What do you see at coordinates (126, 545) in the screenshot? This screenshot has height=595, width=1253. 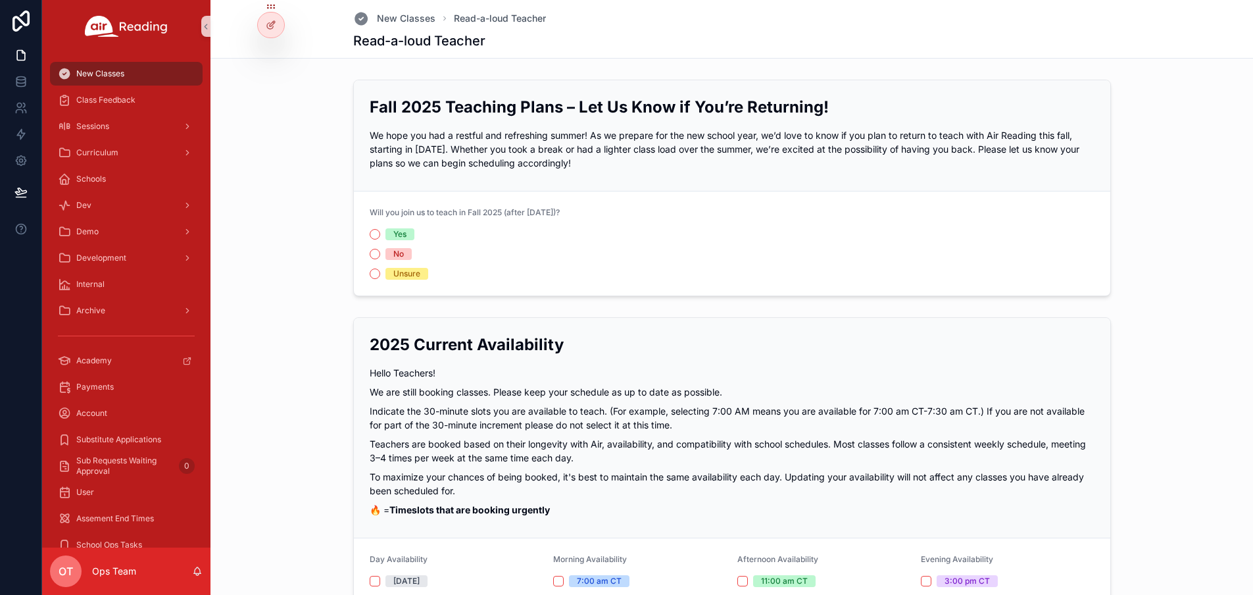 I see `a: School Ops Tasks` at bounding box center [126, 545].